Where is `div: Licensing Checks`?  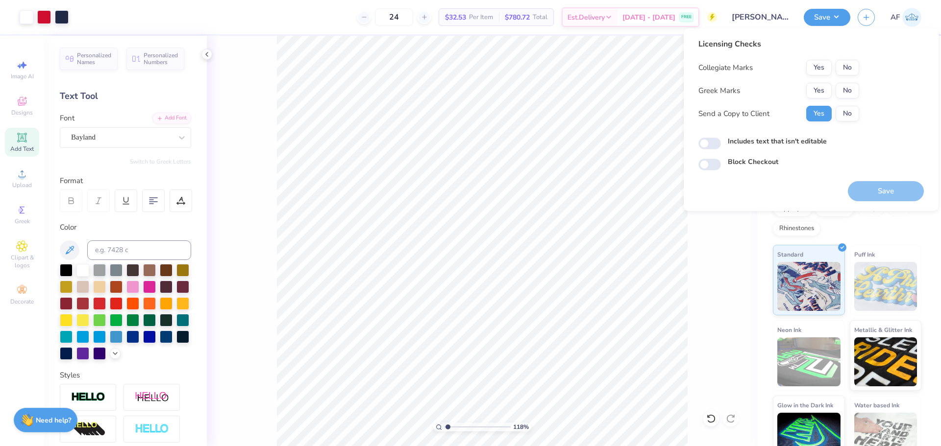 div: Licensing Checks is located at coordinates (779, 44).